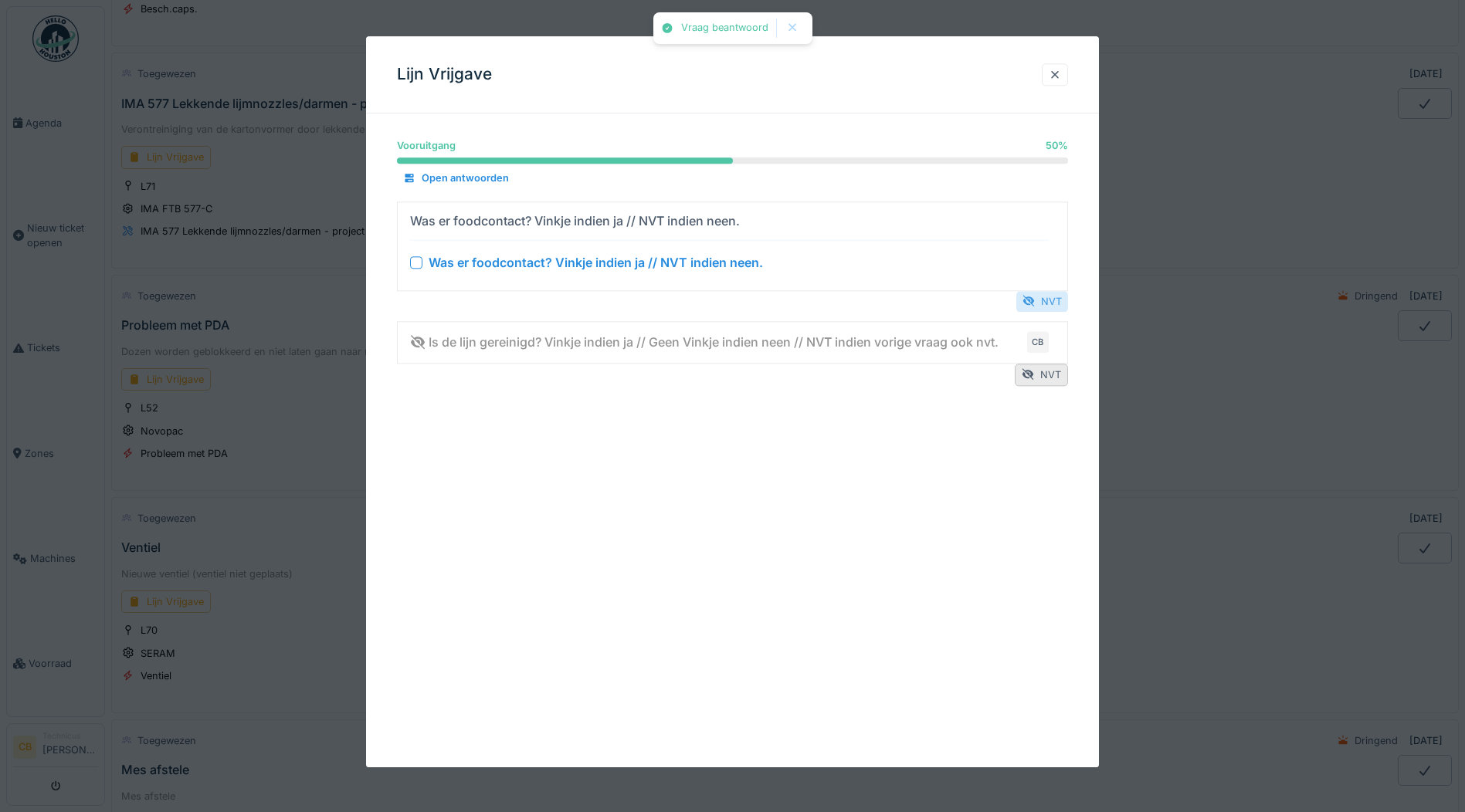  I want to click on div: CB, so click(1037, 342).